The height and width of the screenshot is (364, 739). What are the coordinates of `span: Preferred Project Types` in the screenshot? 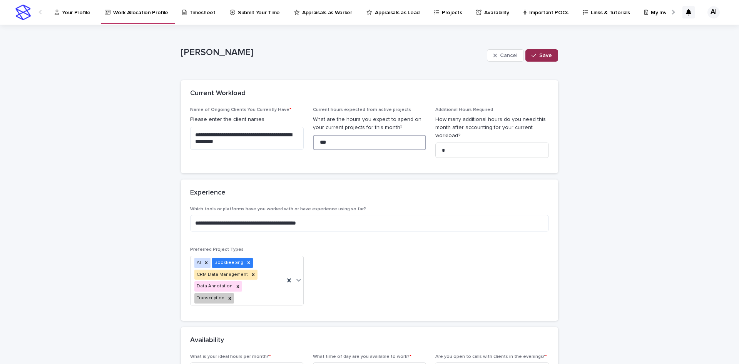 It's located at (217, 249).